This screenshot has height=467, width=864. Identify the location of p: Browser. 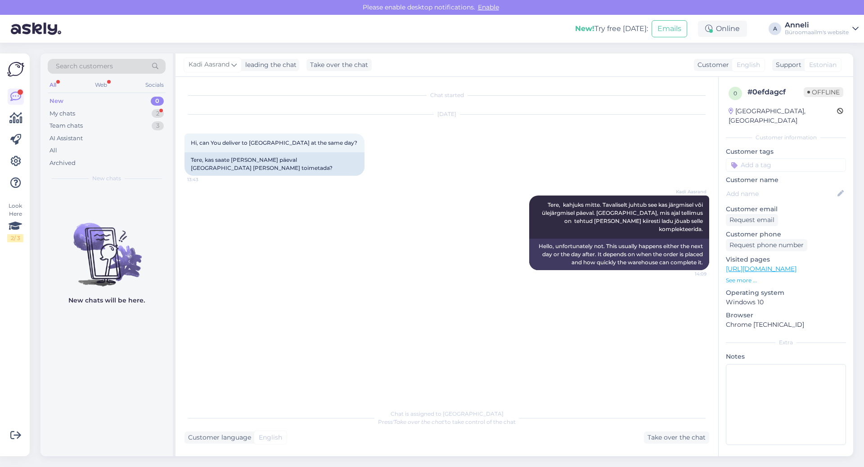
(785, 315).